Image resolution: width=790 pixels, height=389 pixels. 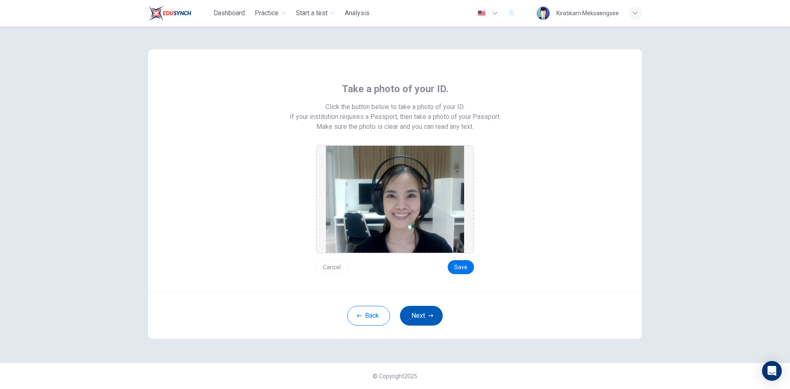 What do you see at coordinates (332, 267) in the screenshot?
I see `button: Cancel` at bounding box center [332, 267].